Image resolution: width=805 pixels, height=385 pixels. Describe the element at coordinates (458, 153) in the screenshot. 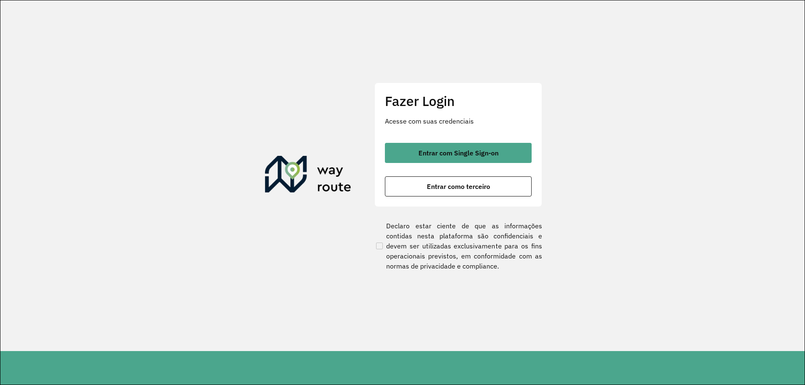

I see `span: Entrar com Single Sign-on` at that location.